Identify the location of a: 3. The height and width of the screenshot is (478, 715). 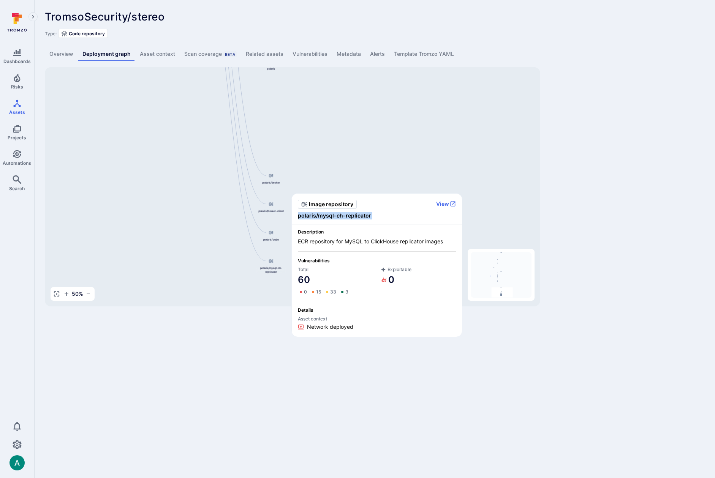
(344, 292).